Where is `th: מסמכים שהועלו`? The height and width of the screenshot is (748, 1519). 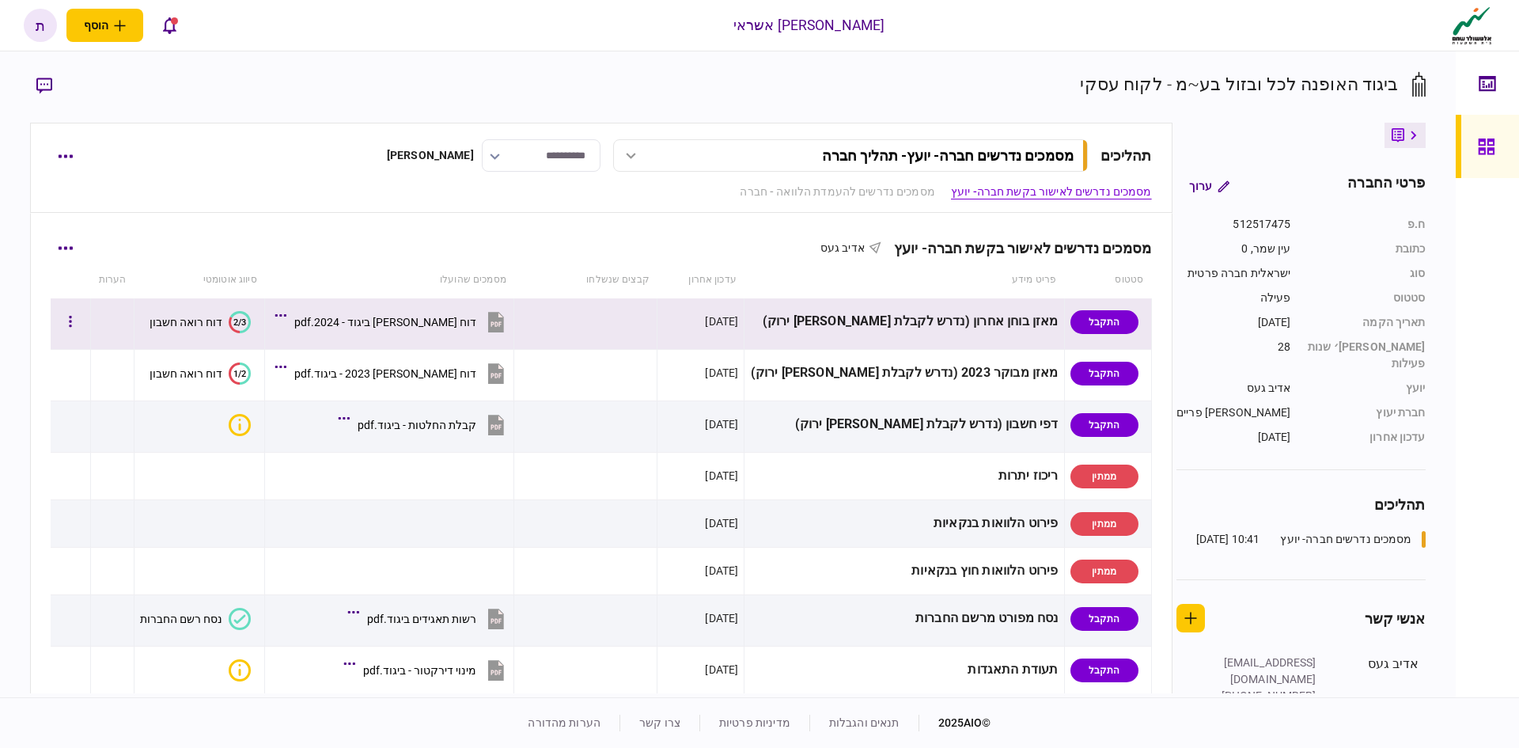 th: מסמכים שהועלו is located at coordinates (389, 280).